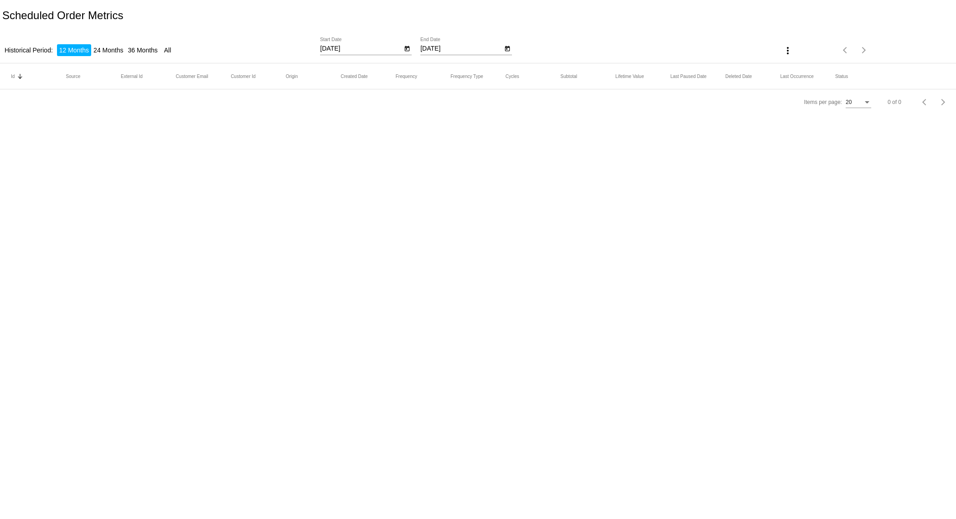 This screenshot has height=519, width=956. I want to click on li: 12 Months, so click(74, 50).